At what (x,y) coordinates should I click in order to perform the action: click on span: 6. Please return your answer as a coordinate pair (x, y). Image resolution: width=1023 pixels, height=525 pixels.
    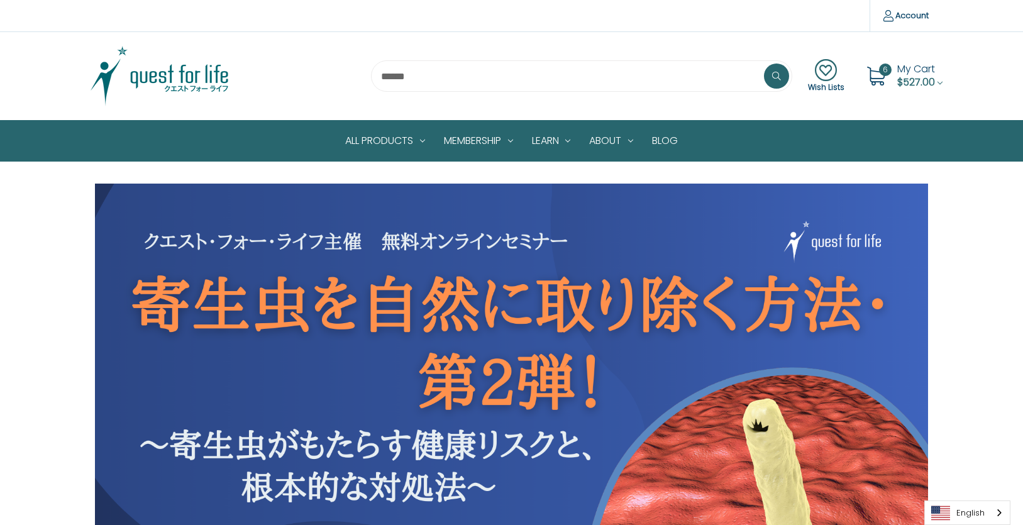
    Looking at the image, I should click on (886, 70).